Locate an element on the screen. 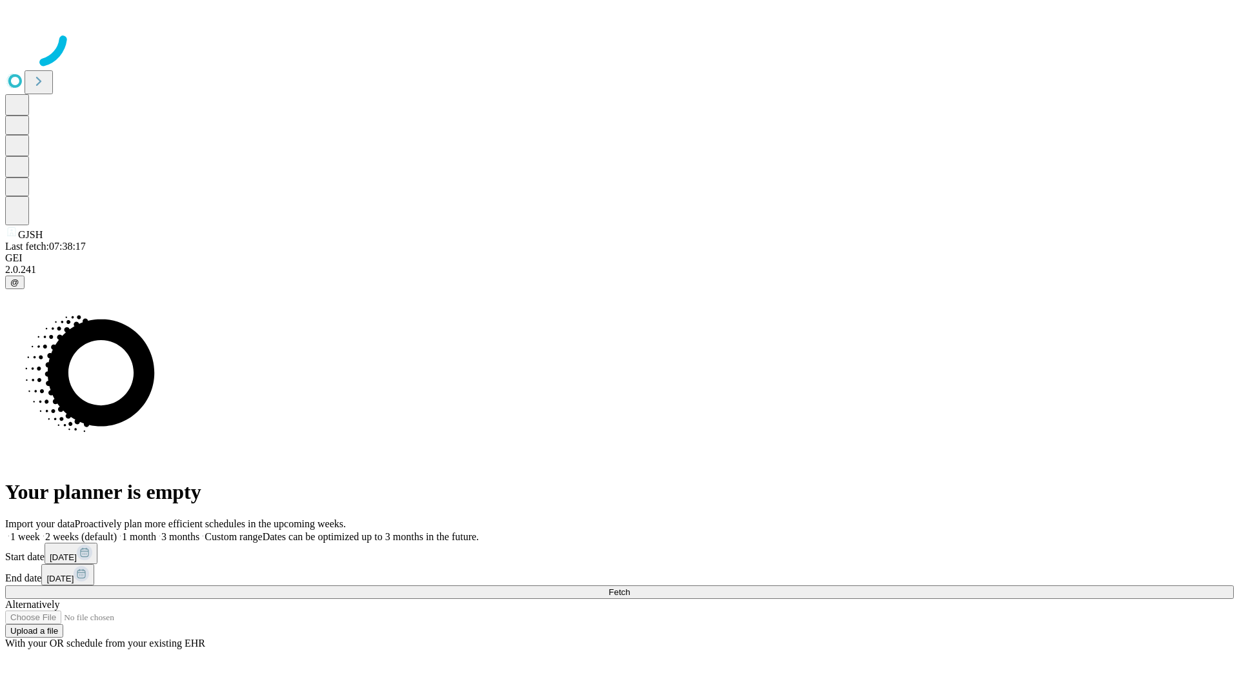 The image size is (1239, 697). span: Last fetch: 07:38:17 is located at coordinates (45, 246).